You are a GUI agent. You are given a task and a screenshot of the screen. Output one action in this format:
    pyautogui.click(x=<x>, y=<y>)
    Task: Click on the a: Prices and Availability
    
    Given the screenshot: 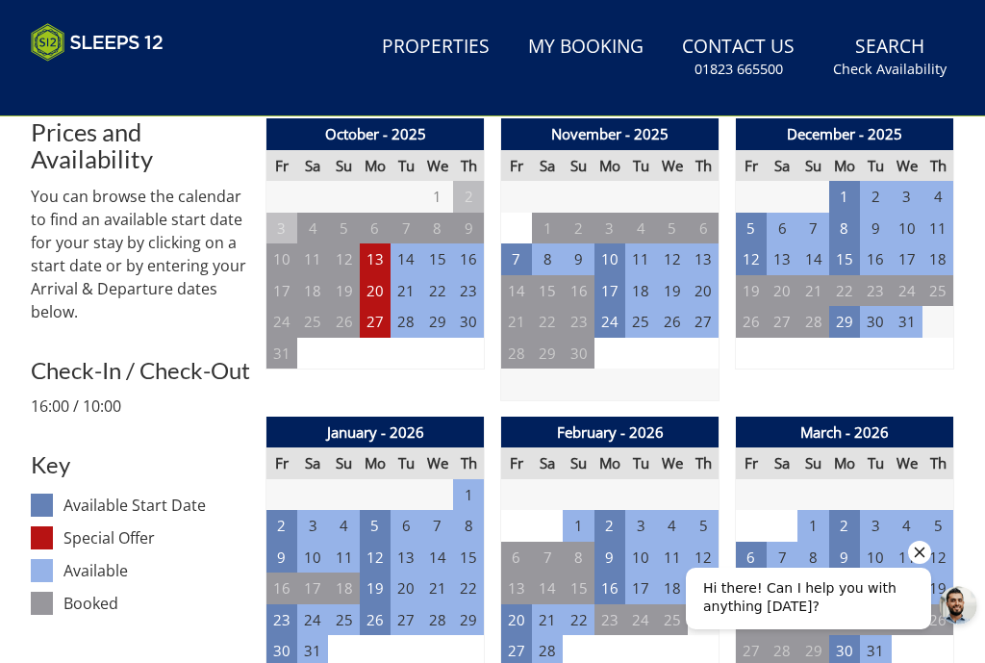 What is the action you would take?
    pyautogui.click(x=140, y=145)
    